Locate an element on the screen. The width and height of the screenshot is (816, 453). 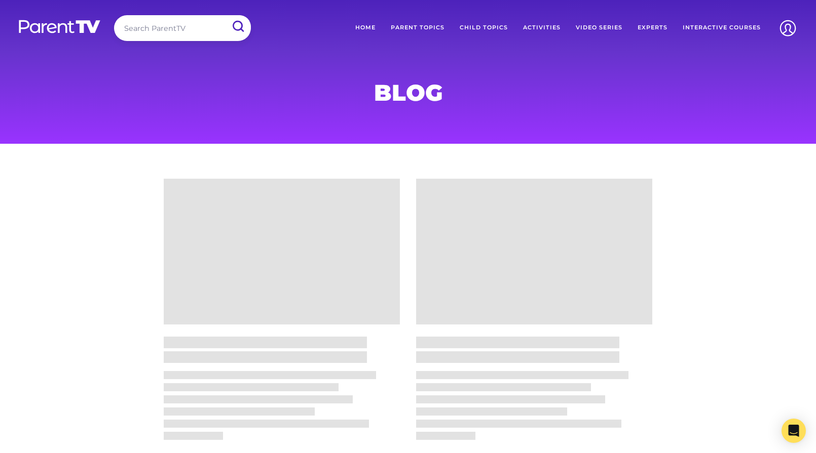
a: Child Topics is located at coordinates (483, 28).